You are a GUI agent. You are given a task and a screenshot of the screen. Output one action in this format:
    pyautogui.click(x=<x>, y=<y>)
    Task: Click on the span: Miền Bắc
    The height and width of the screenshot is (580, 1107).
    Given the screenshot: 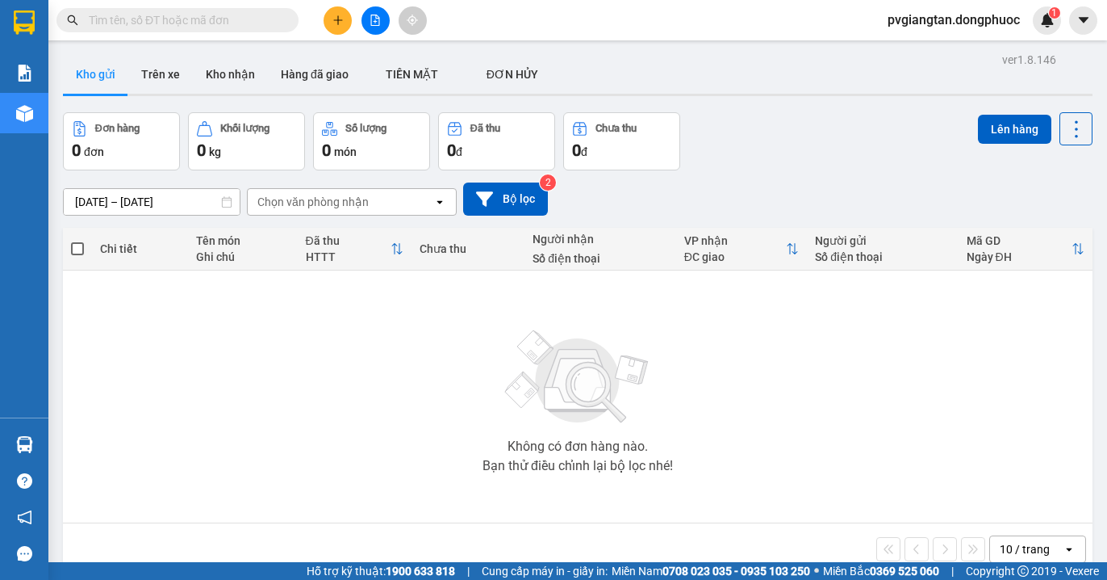 What is the action you would take?
    pyautogui.click(x=881, y=571)
    